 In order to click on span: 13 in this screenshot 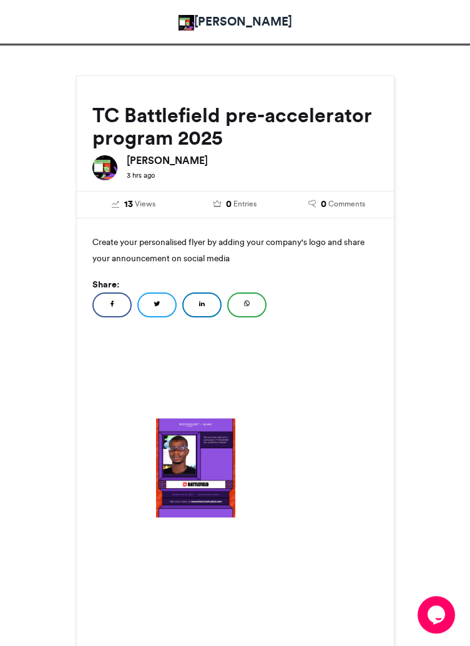, I will do `click(128, 205)`.